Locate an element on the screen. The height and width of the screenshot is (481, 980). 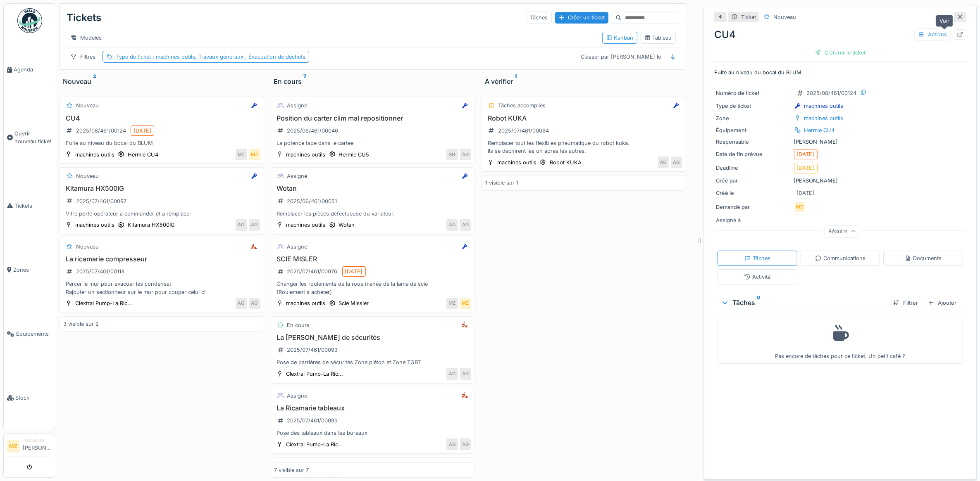
div: Changer les roulements de la roue menée de la lame de scie (Roulement à acheter) is located at coordinates (373, 288).